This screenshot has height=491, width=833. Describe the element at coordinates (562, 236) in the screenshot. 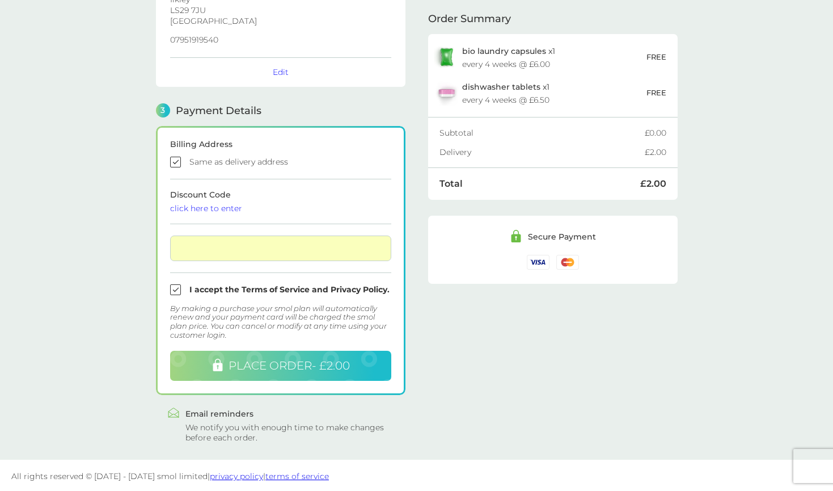

I see `div: Secure Payment` at that location.